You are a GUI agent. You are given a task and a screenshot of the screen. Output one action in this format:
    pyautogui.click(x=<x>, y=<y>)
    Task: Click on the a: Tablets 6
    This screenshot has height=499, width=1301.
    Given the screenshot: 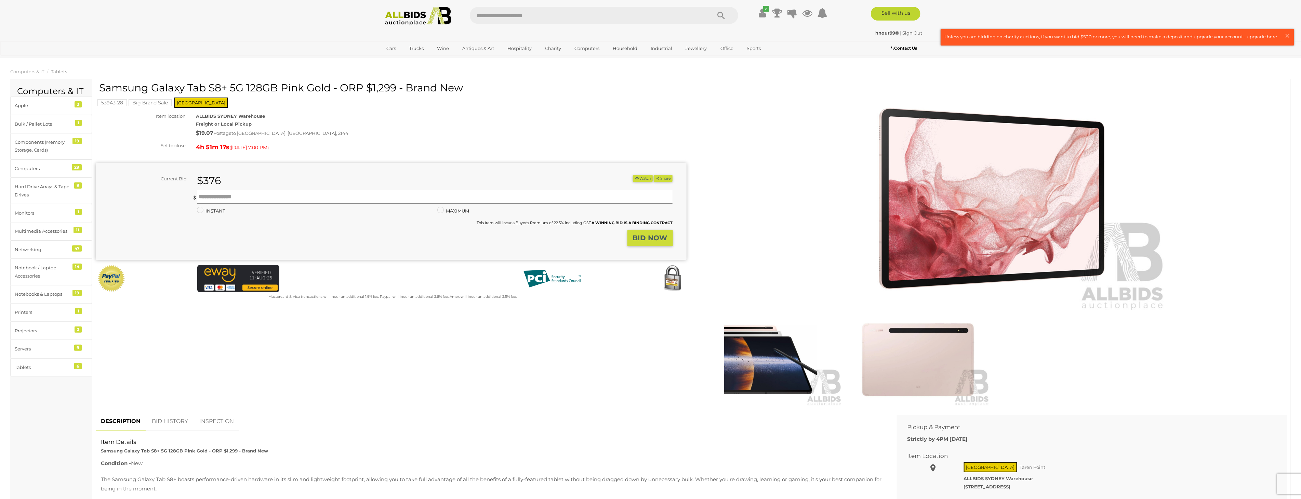 What is the action you would take?
    pyautogui.click(x=51, y=367)
    